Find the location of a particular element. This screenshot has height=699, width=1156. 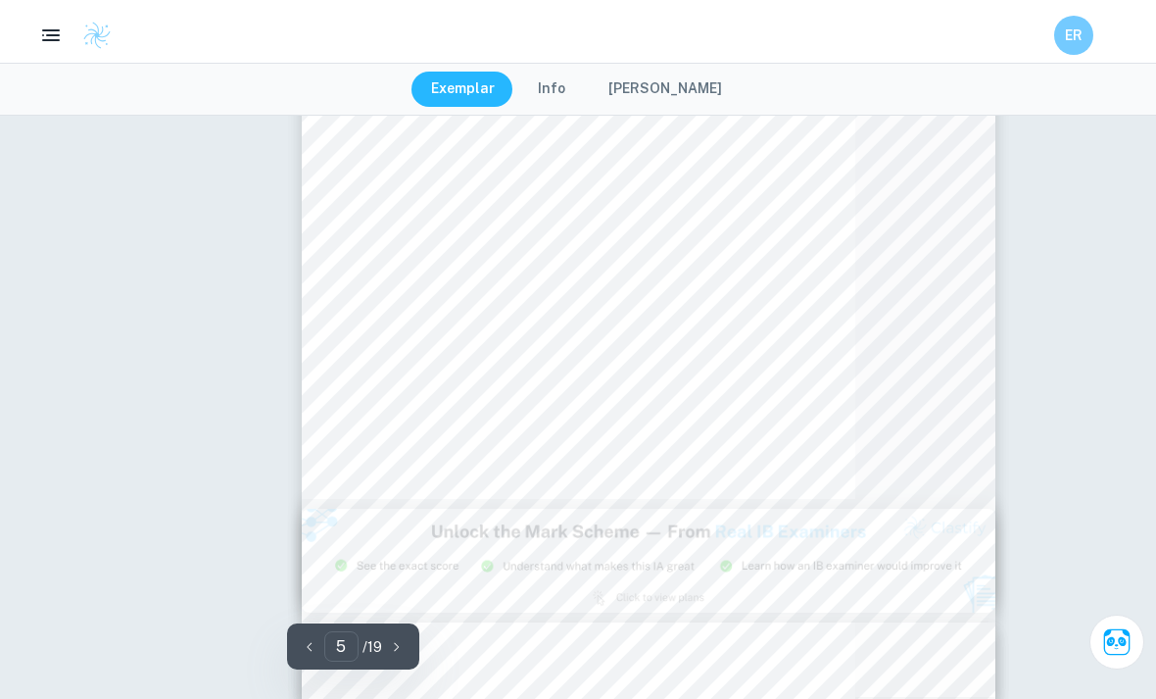

p: / 19 is located at coordinates (372, 647).